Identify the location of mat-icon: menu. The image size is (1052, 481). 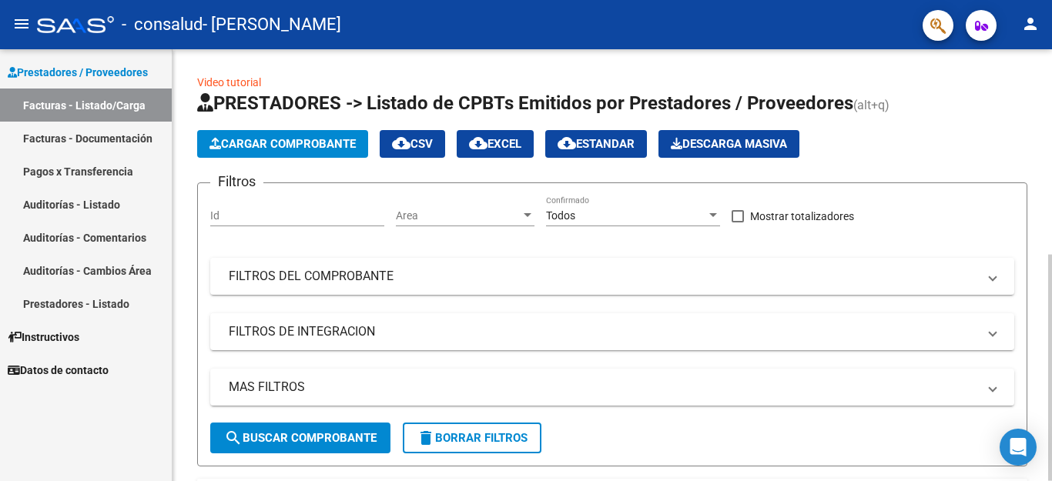
(22, 24).